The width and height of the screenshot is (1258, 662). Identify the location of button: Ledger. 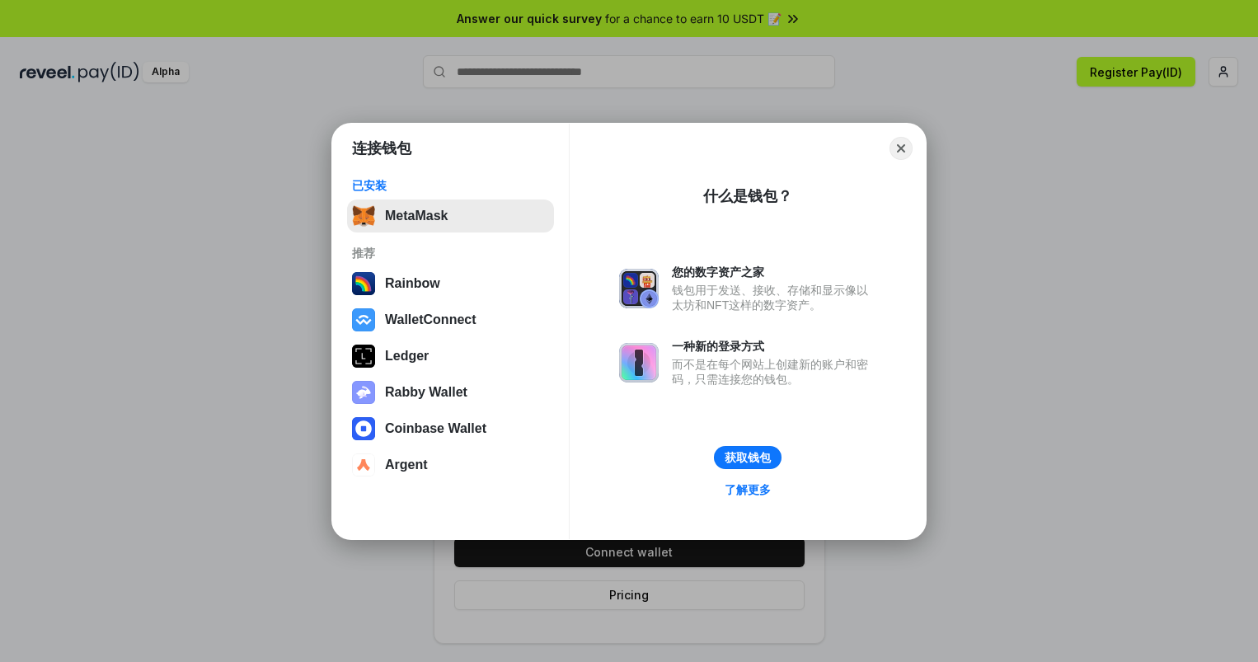
(450, 356).